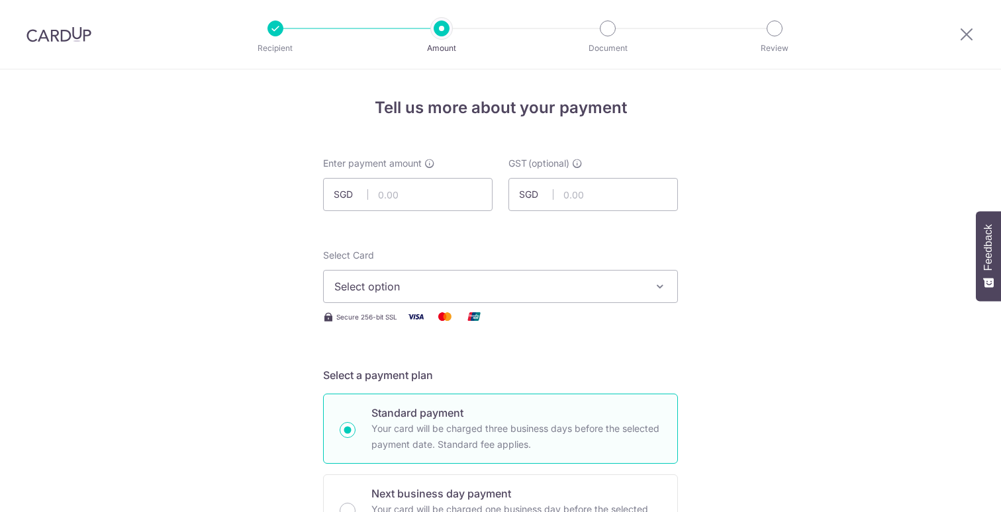  I want to click on p: Next business day payment, so click(516, 494).